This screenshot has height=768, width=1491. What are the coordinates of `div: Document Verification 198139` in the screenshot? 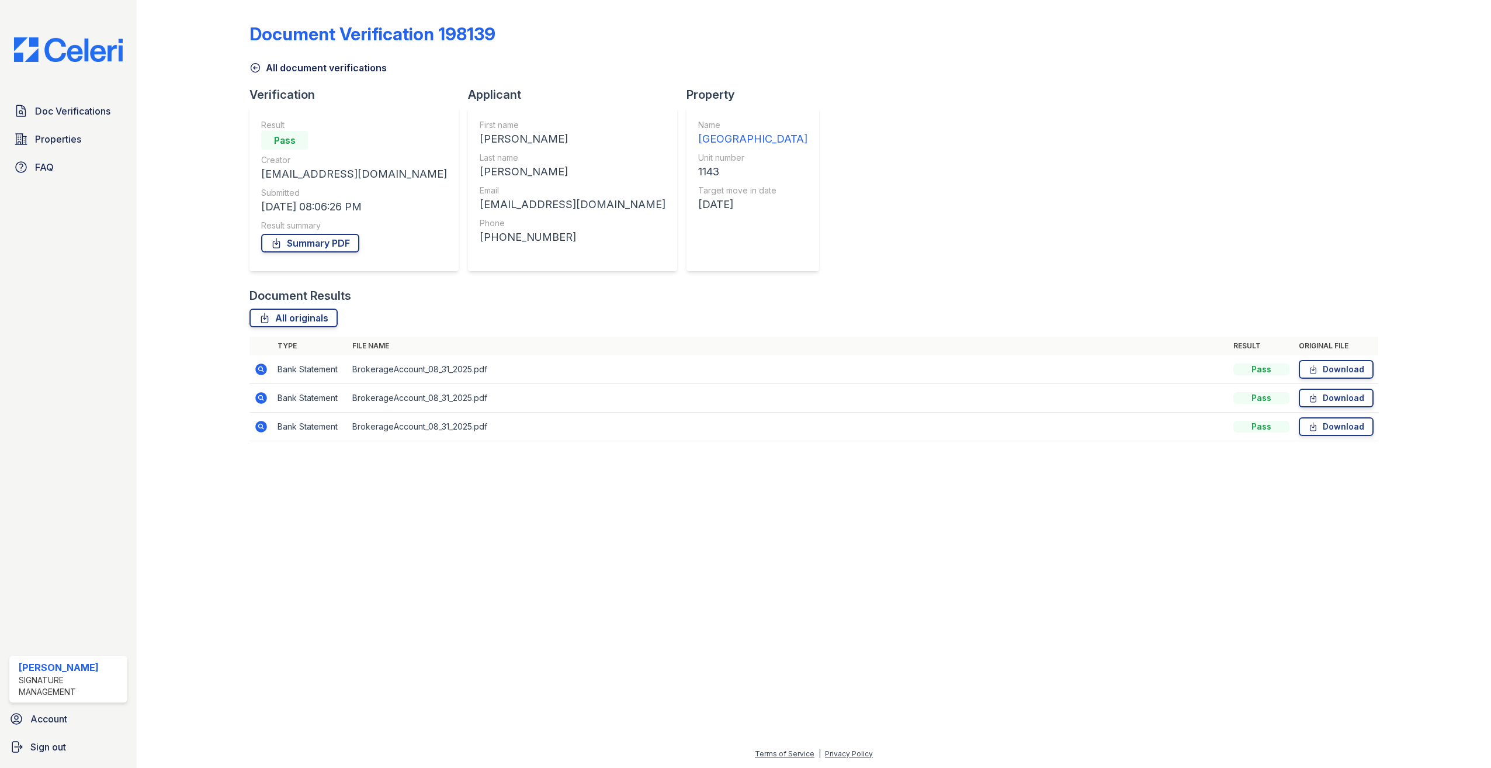 It's located at (372, 34).